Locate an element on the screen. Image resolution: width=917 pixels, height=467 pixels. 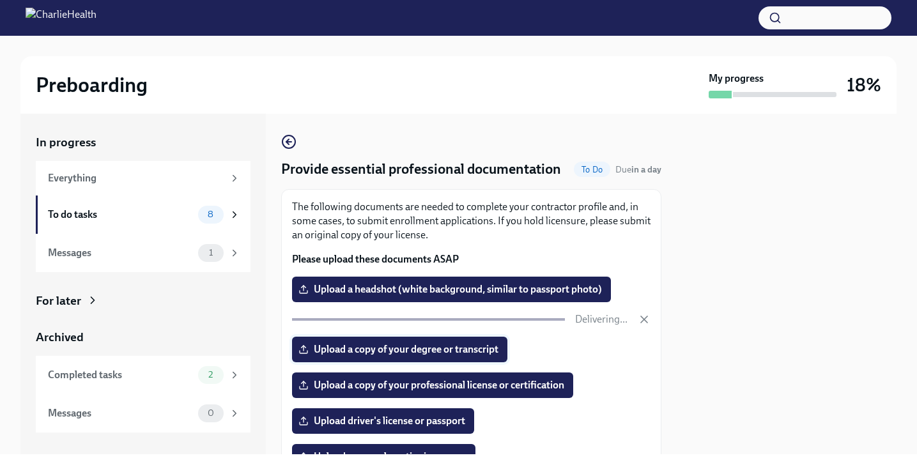
span: October 14th, 2025 08:00 is located at coordinates (639, 169).